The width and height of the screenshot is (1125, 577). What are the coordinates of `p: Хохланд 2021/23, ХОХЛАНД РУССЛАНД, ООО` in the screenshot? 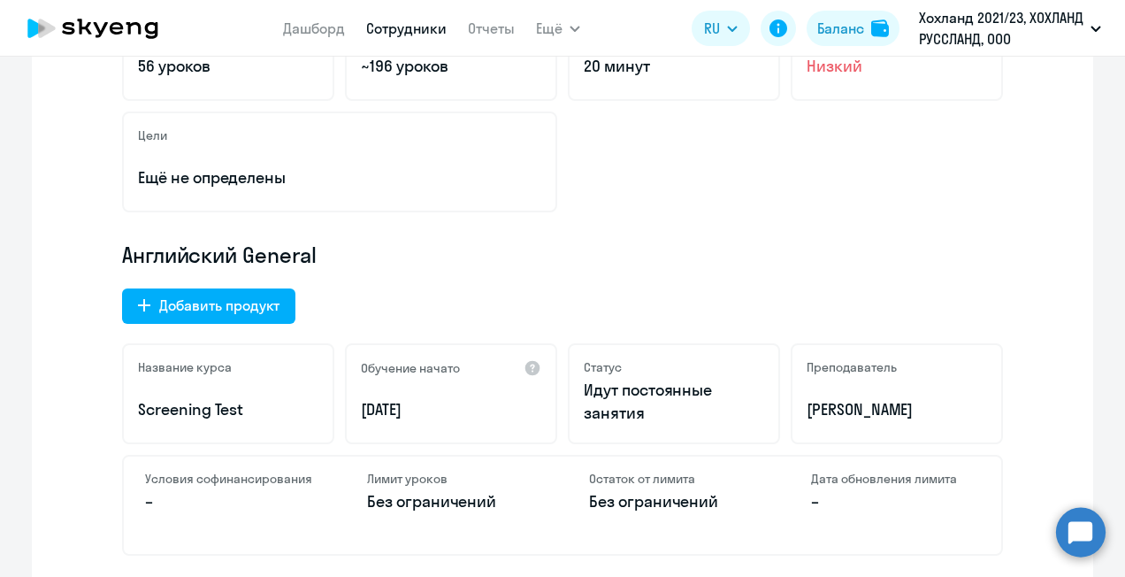 It's located at (1001, 28).